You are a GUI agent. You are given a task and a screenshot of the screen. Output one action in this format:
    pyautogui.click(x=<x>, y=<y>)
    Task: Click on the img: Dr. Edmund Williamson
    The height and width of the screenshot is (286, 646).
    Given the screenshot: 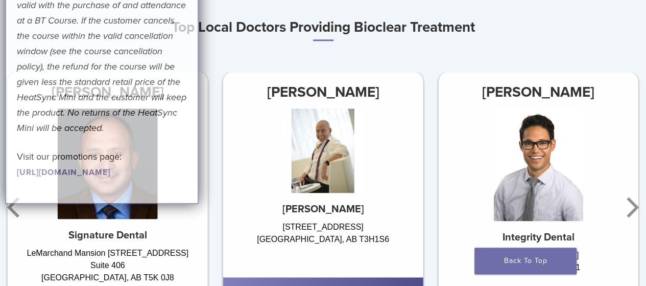 What is the action you would take?
    pyautogui.click(x=323, y=150)
    